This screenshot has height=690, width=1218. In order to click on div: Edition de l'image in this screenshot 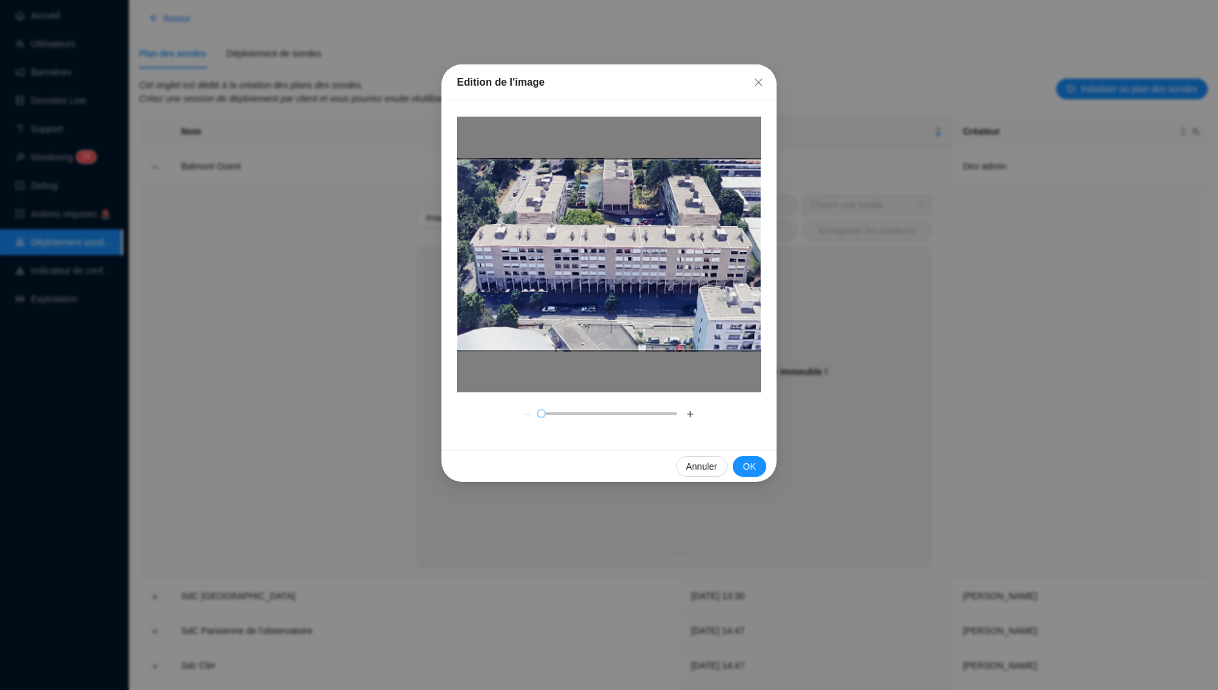, I will do `click(609, 83)`.